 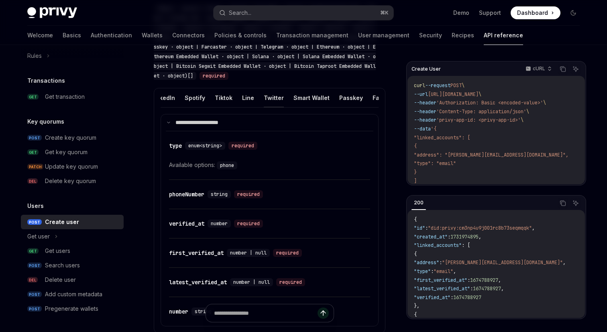 I want to click on a: API reference, so click(x=503, y=35).